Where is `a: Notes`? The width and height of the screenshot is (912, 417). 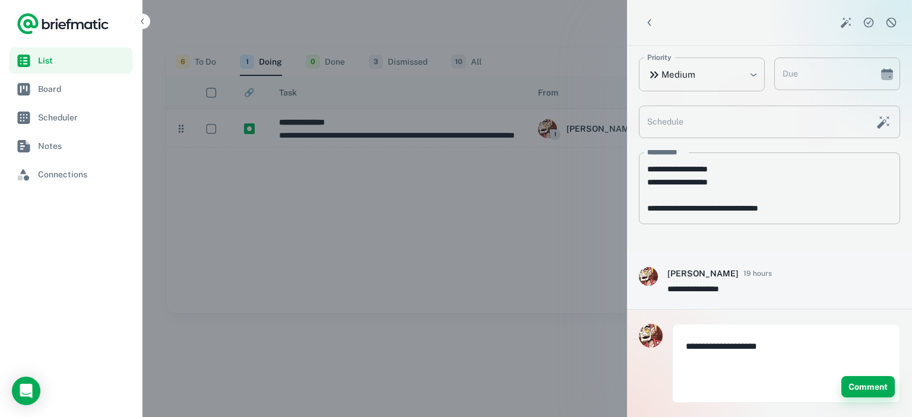 a: Notes is located at coordinates (71, 146).